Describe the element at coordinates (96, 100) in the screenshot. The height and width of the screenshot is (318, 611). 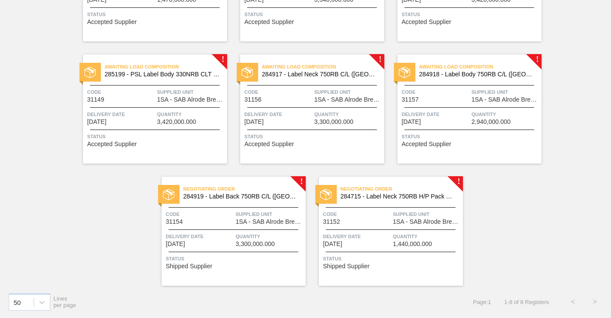
I see `span: 31149` at that location.